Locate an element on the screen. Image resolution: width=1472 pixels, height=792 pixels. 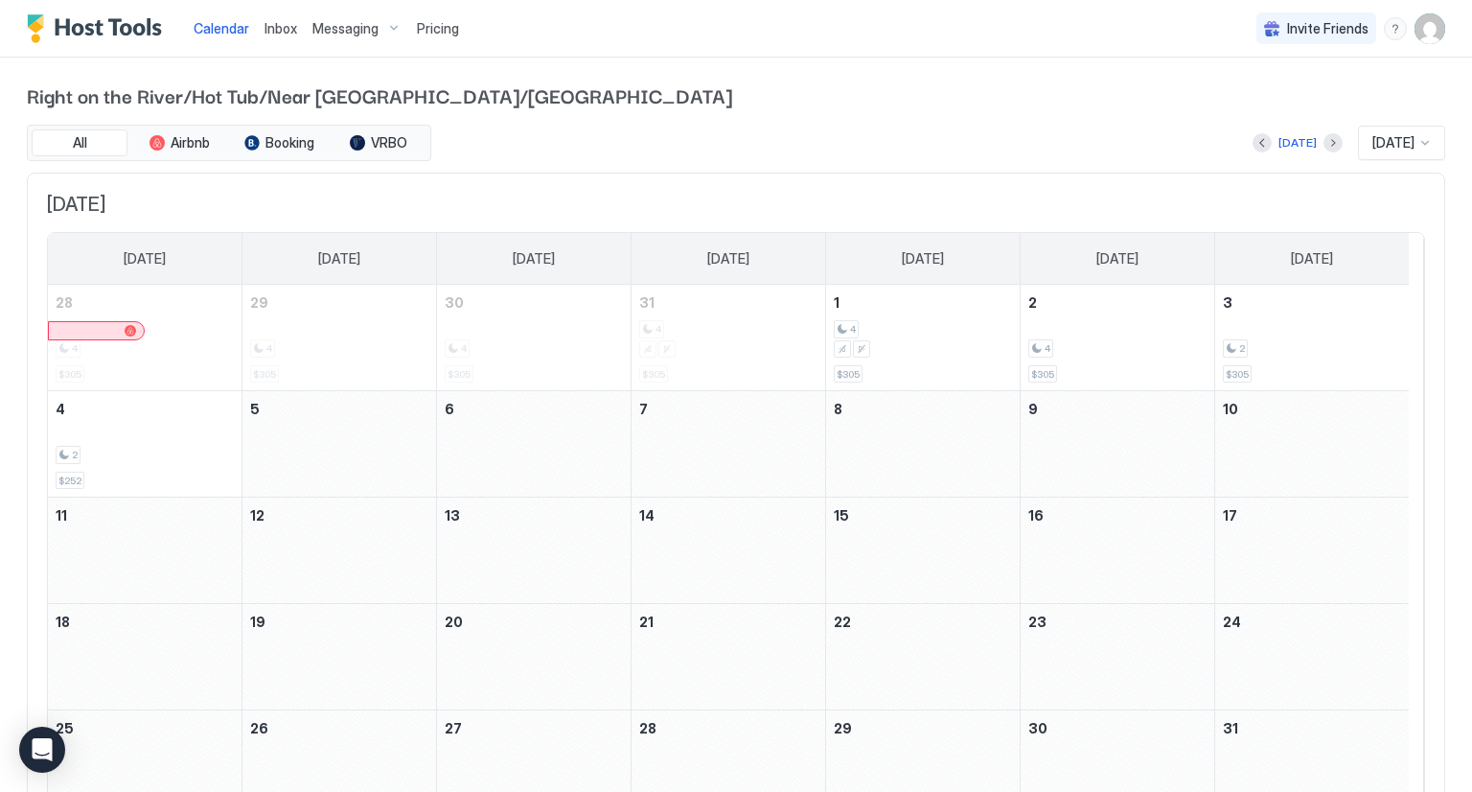
a: January 22, 2026 is located at coordinates (923, 621).